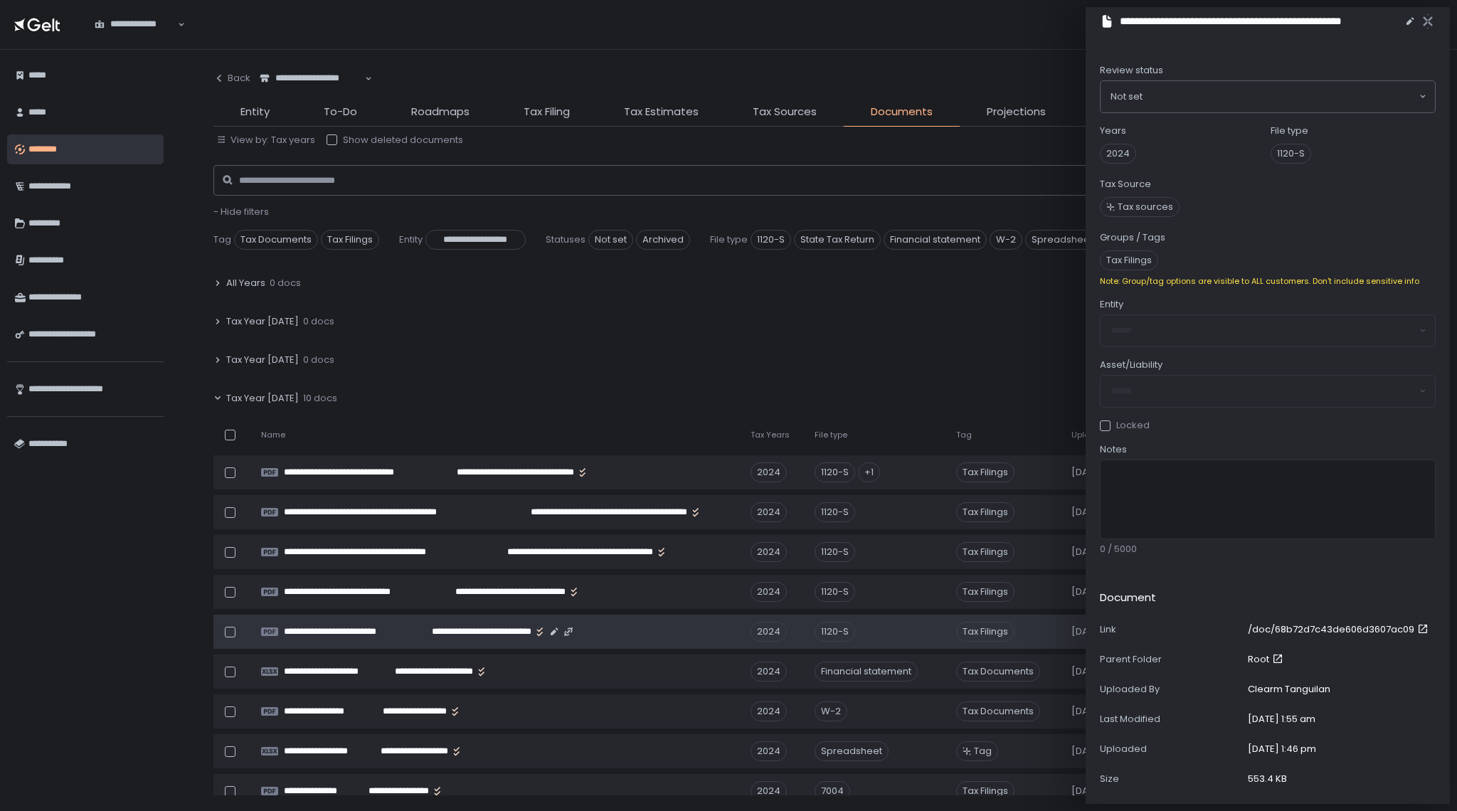 The image size is (1457, 811). Describe the element at coordinates (546, 112) in the screenshot. I see `span: Tax Filing` at that location.